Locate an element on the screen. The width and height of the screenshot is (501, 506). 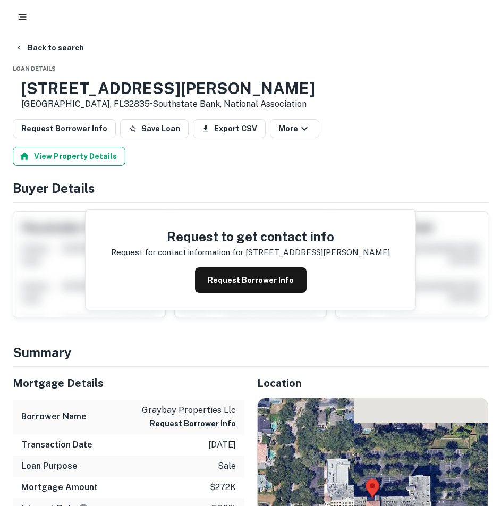
button: View Property Details is located at coordinates (69, 156).